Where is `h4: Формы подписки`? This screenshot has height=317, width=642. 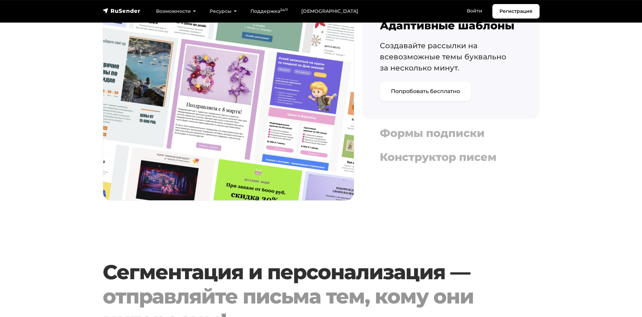
h4: Формы подписки is located at coordinates (451, 133).